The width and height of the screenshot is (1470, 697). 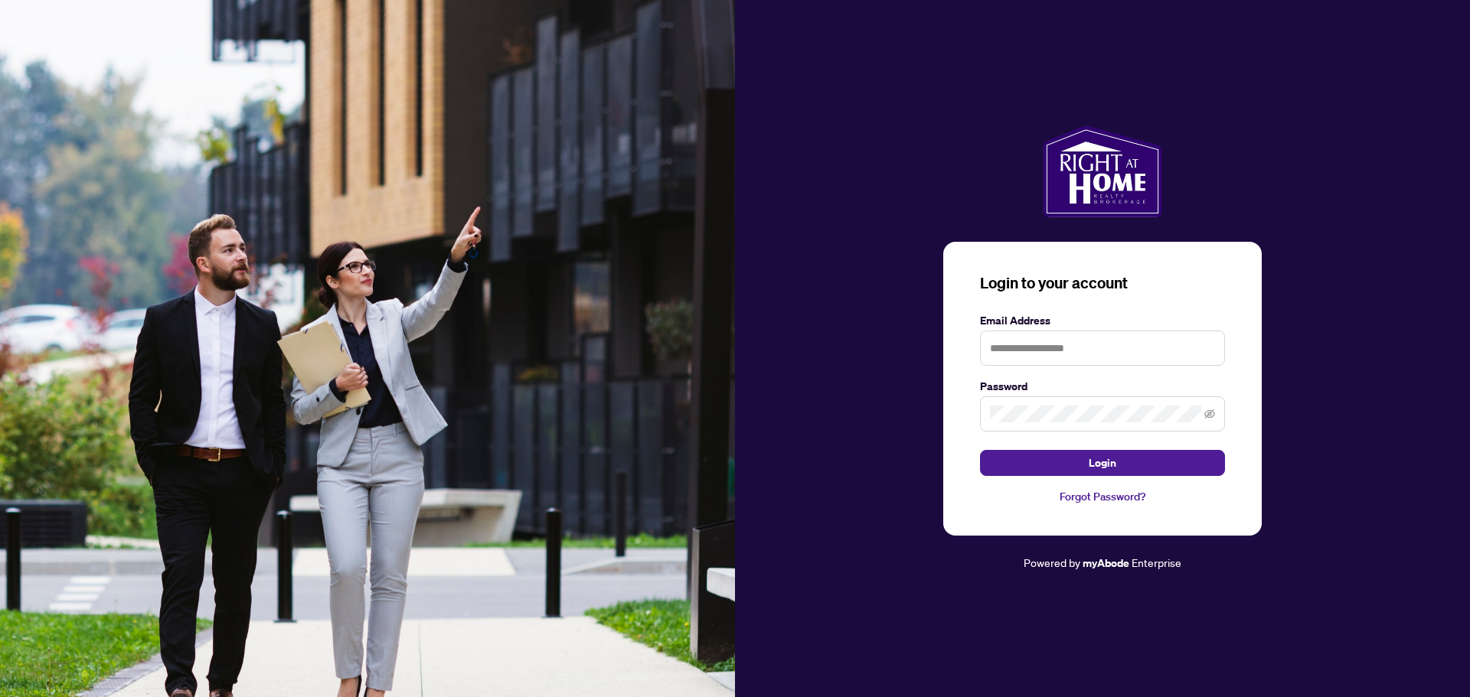 What do you see at coordinates (1102, 283) in the screenshot?
I see `h3: Login to your account` at bounding box center [1102, 283].